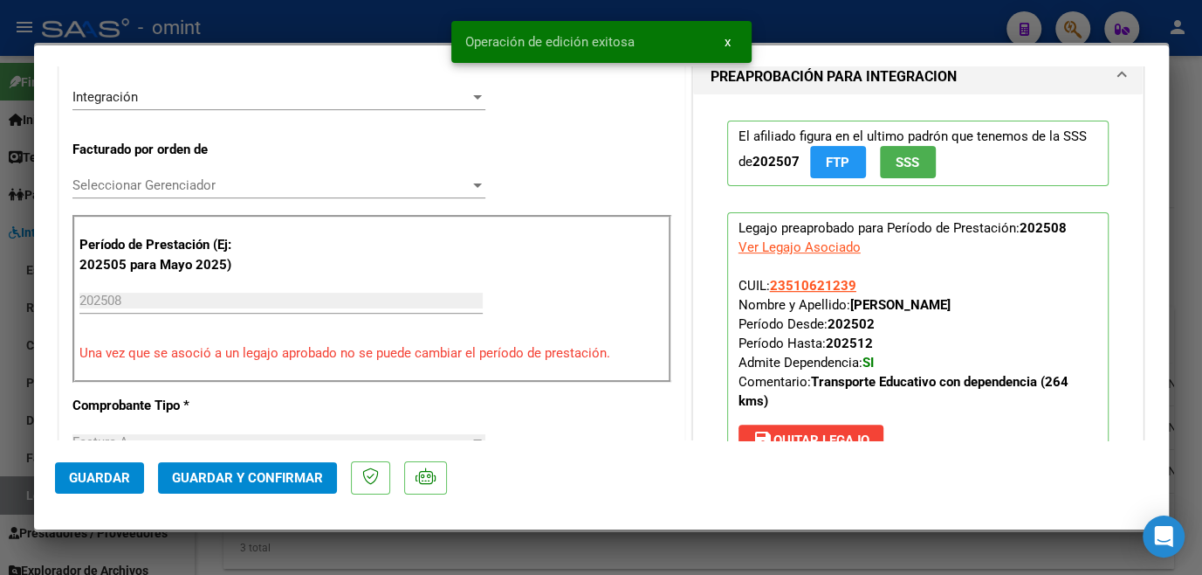 The width and height of the screenshot is (1202, 575). What do you see at coordinates (167, 254) in the screenshot?
I see `p: Período de Prestación (Ej: 202505 para Mayo 2025)` at bounding box center [167, 254].